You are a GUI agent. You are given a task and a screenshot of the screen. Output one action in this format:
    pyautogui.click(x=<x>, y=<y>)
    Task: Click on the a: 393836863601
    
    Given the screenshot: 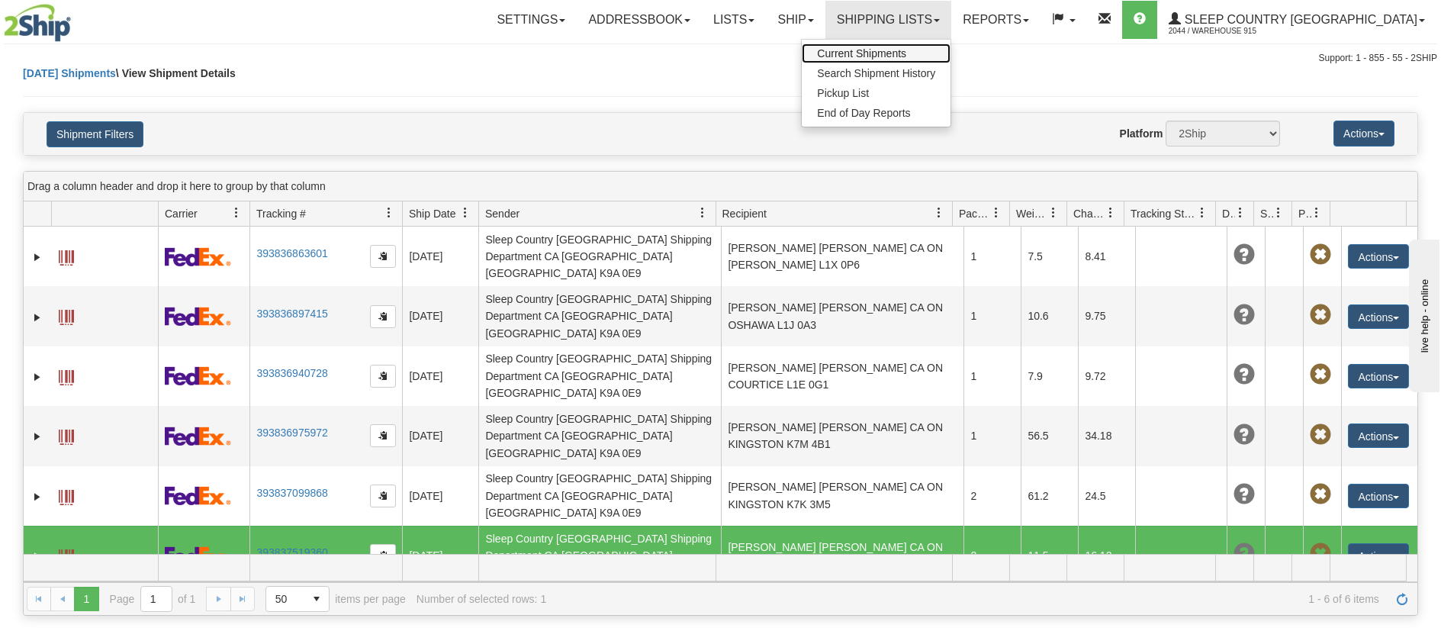 What is the action you would take?
    pyautogui.click(x=291, y=253)
    